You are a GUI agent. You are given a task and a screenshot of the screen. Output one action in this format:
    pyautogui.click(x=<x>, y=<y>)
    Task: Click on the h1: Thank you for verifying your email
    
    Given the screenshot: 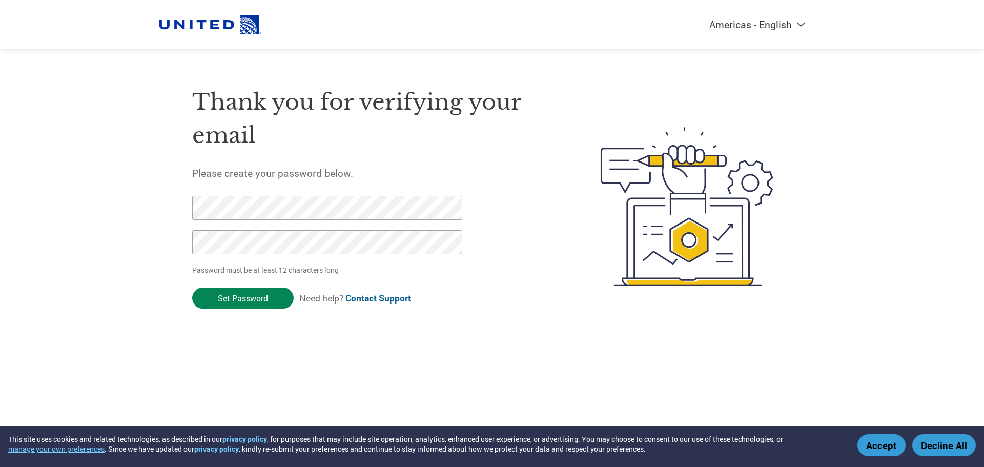 What is the action you would take?
    pyautogui.click(x=372, y=118)
    